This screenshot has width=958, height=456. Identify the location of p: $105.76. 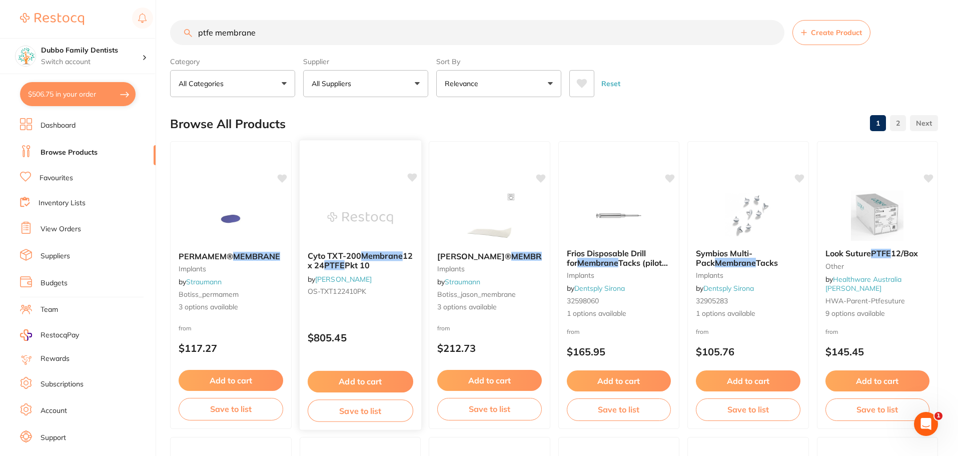
(748, 351).